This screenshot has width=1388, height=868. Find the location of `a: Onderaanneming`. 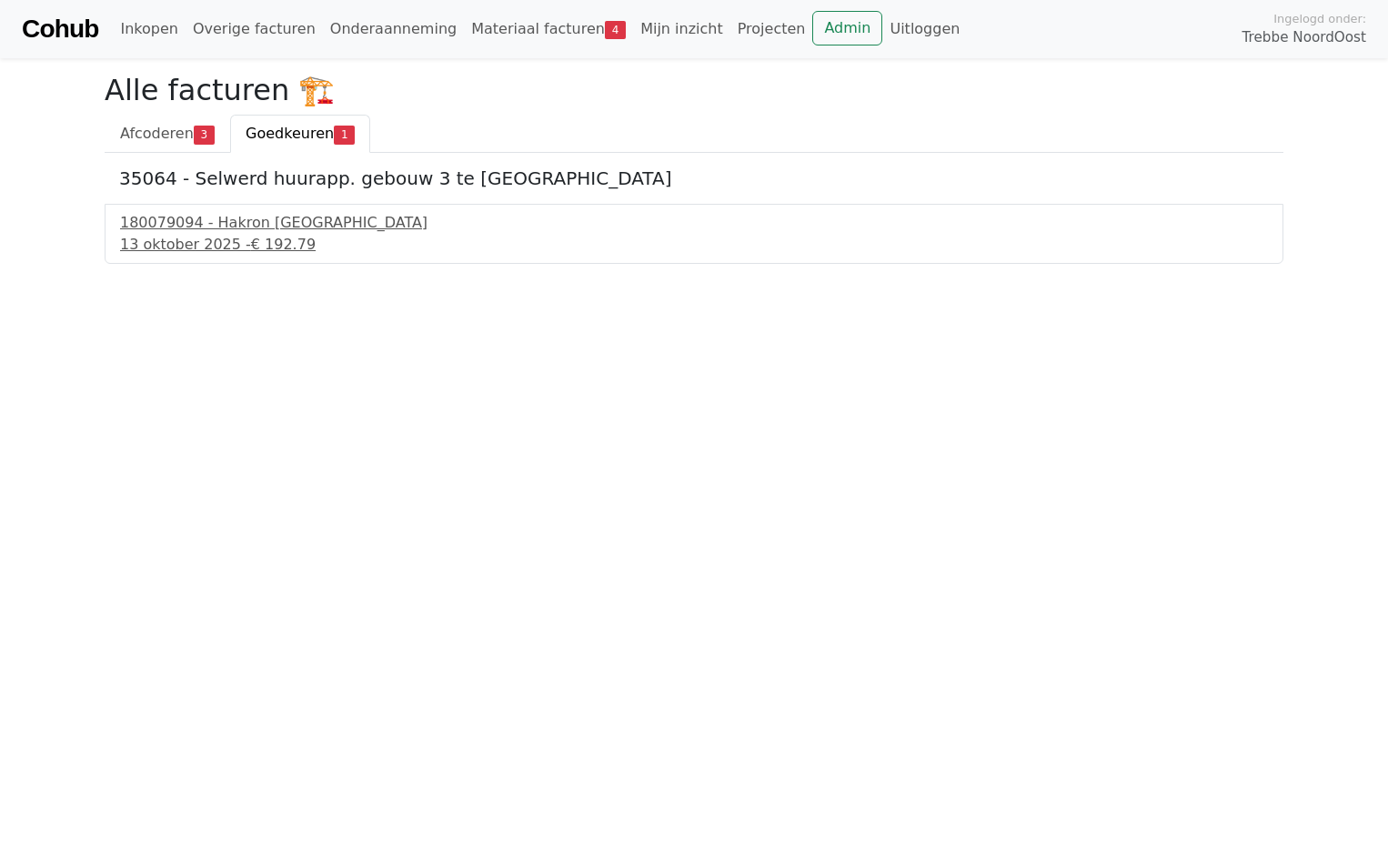

a: Onderaanneming is located at coordinates (393, 29).